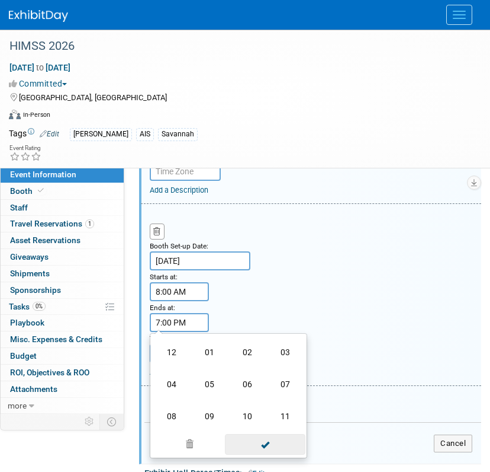 The height and width of the screenshot is (472, 490). I want to click on a: Sponsorships, so click(62, 290).